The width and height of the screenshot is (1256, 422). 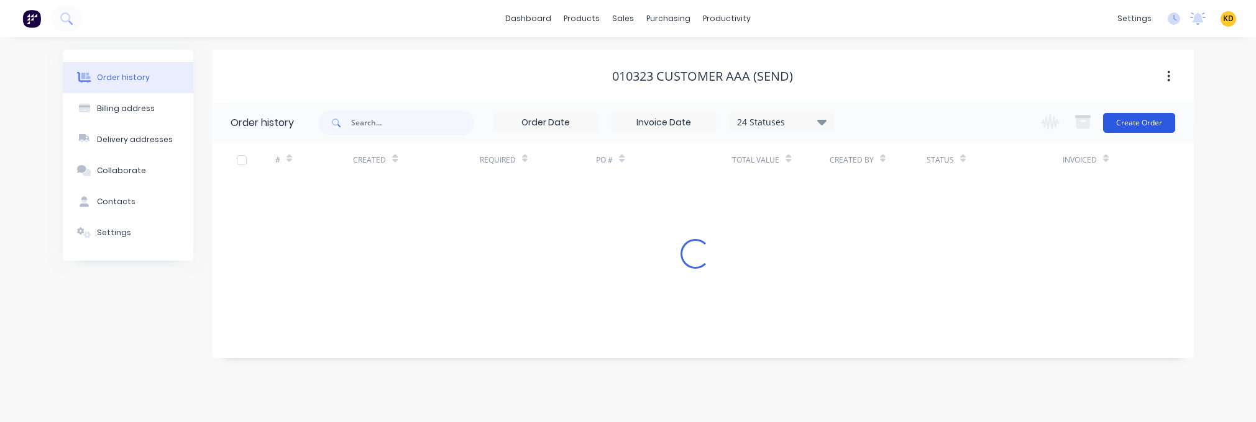 I want to click on div: products, so click(x=581, y=19).